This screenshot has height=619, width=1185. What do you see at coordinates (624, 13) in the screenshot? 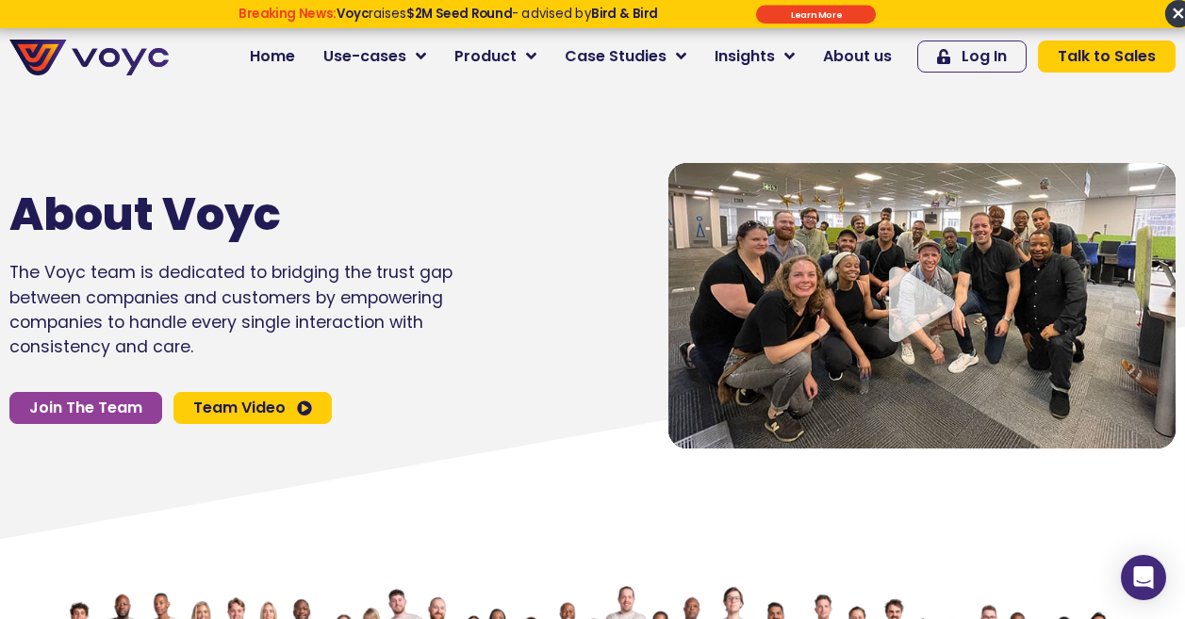
I see `strong: Bird & Bird` at bounding box center [624, 13].